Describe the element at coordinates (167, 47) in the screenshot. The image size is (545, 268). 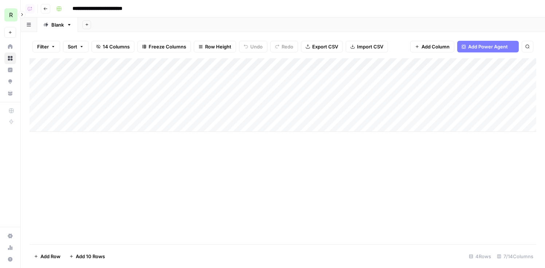
I see `span: Freeze Columns` at that location.